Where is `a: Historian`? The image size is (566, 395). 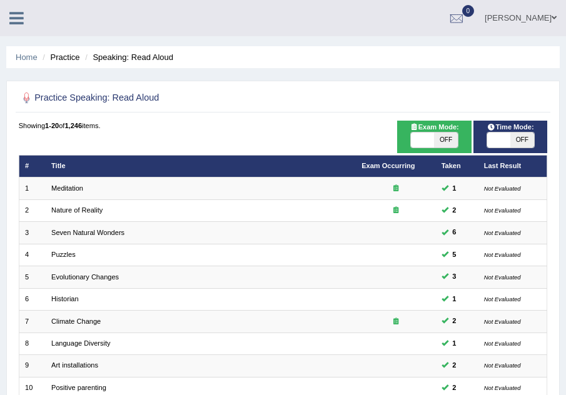
a: Historian is located at coordinates (65, 299).